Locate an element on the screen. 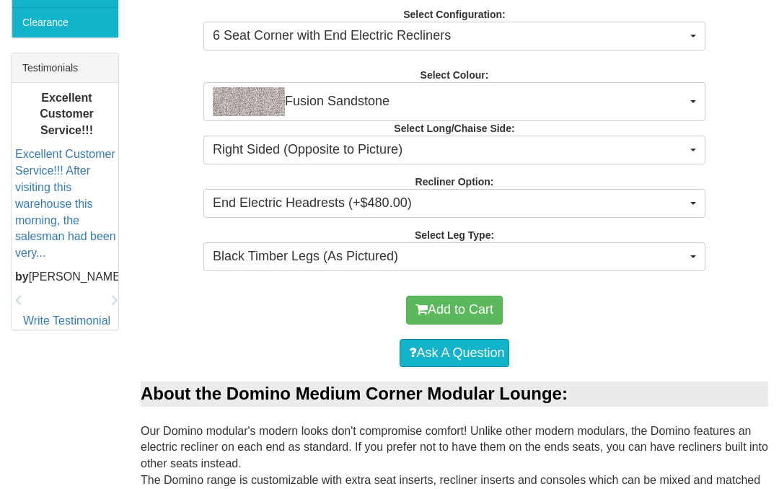 The width and height of the screenshot is (779, 489). a: Ask A Question is located at coordinates (454, 353).